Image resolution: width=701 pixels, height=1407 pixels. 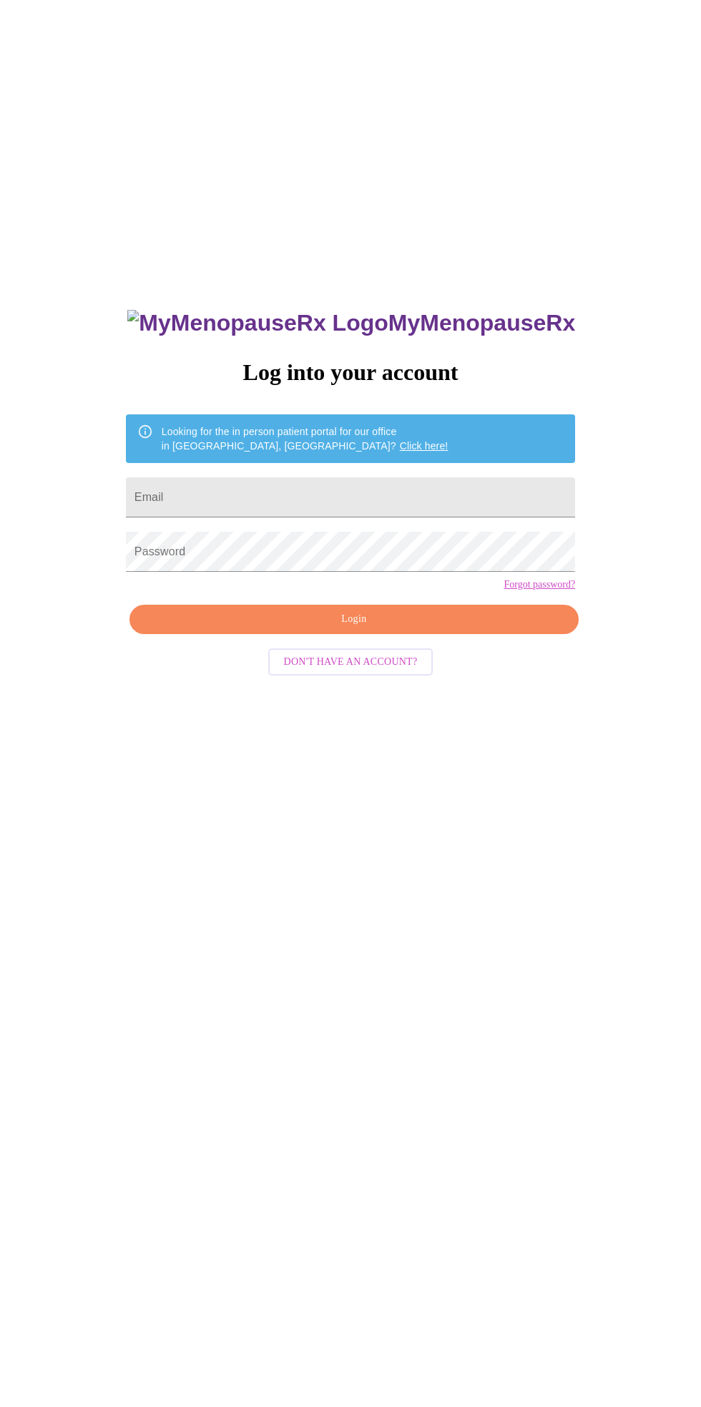 I want to click on h3: Log into your account, so click(x=351, y=372).